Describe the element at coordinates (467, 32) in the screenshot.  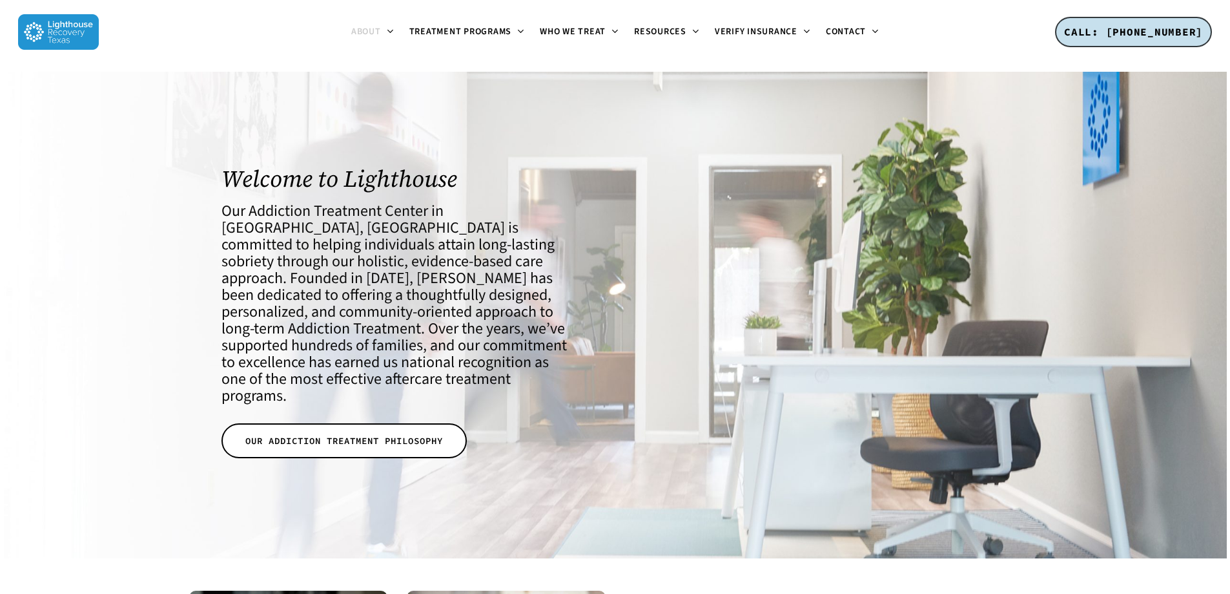
I see `a: Treatment Programs` at that location.